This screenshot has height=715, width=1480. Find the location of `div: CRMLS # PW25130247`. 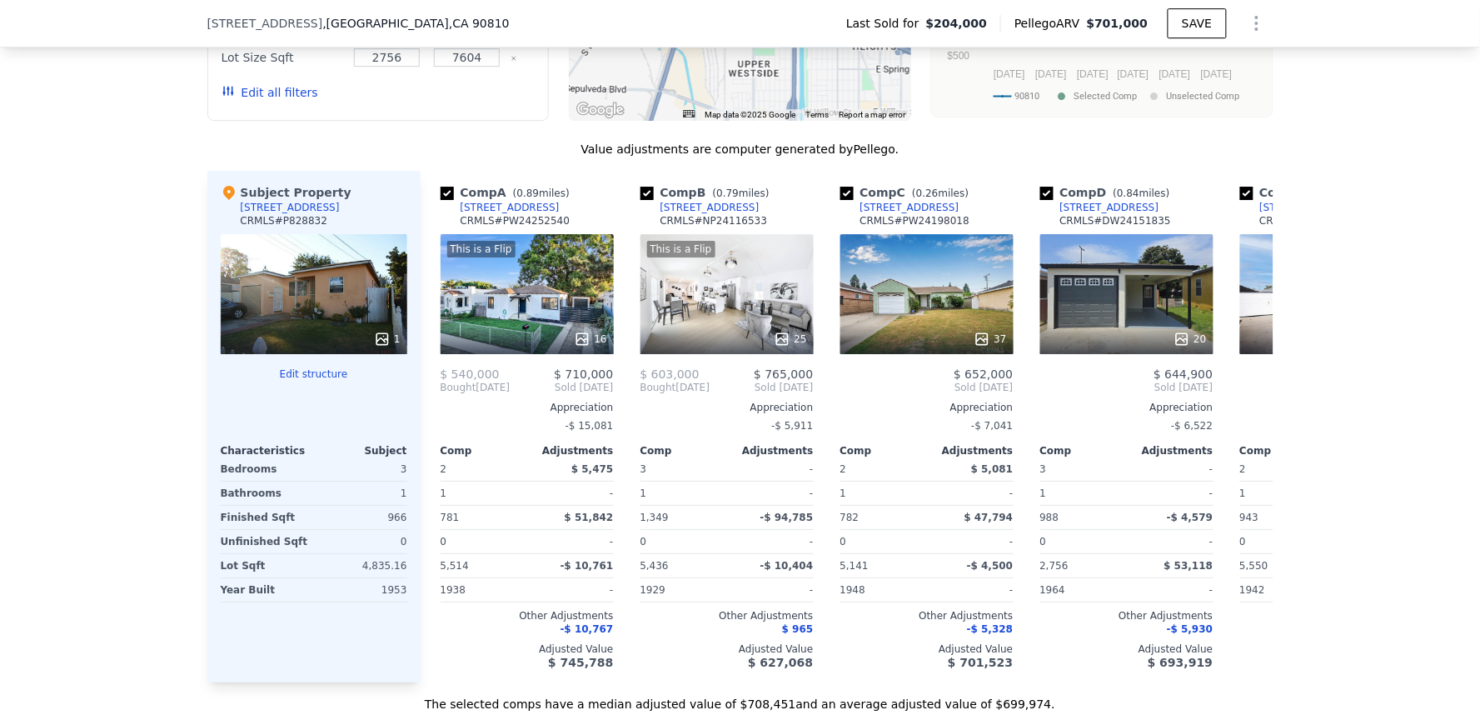

div: CRMLS # PW25130247 is located at coordinates (1315, 221).